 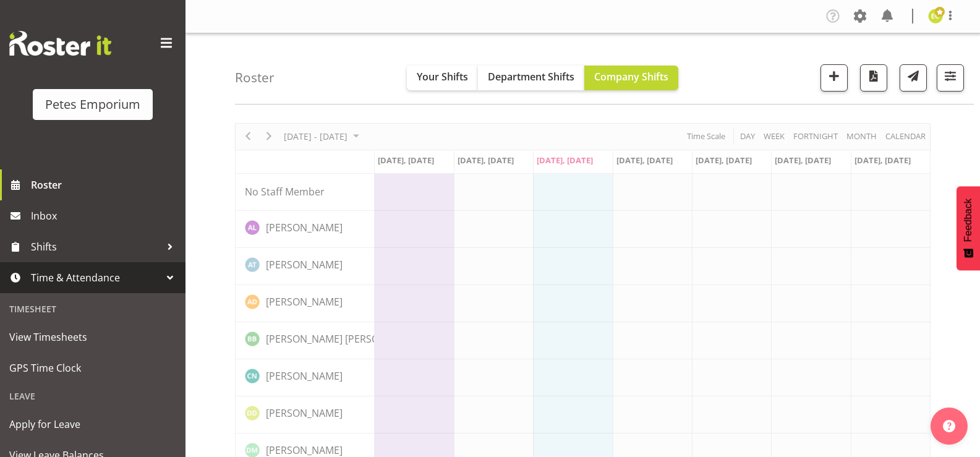 What do you see at coordinates (96, 278) in the screenshot?
I see `span: Time & Attendance` at bounding box center [96, 278].